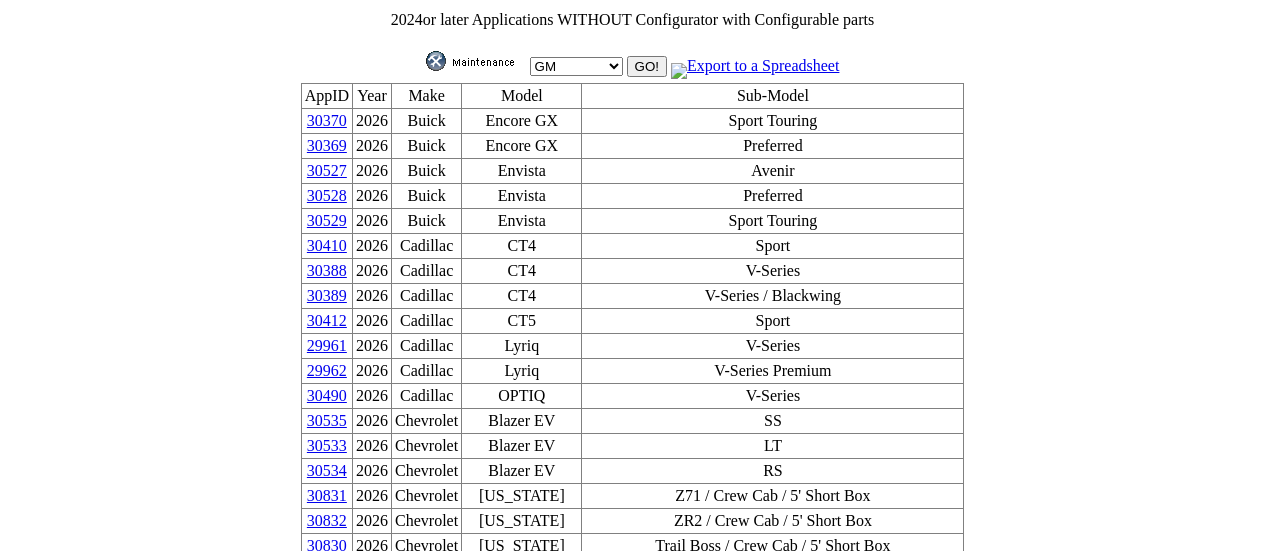 Image resolution: width=1265 pixels, height=551 pixels. I want to click on td: OPTIQ, so click(522, 396).